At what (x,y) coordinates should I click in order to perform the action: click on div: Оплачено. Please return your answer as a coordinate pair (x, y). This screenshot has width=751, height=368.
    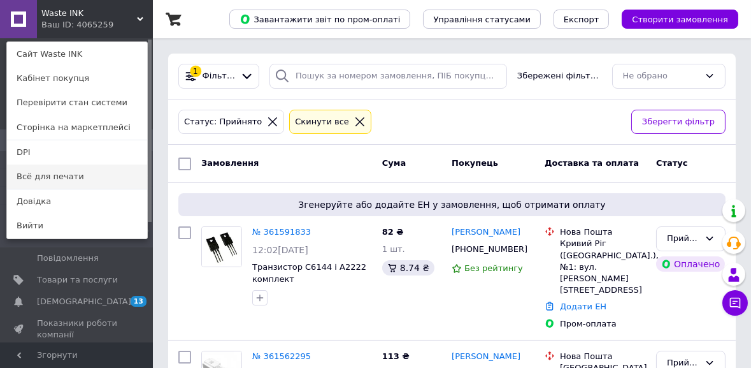
    Looking at the image, I should click on (691, 264).